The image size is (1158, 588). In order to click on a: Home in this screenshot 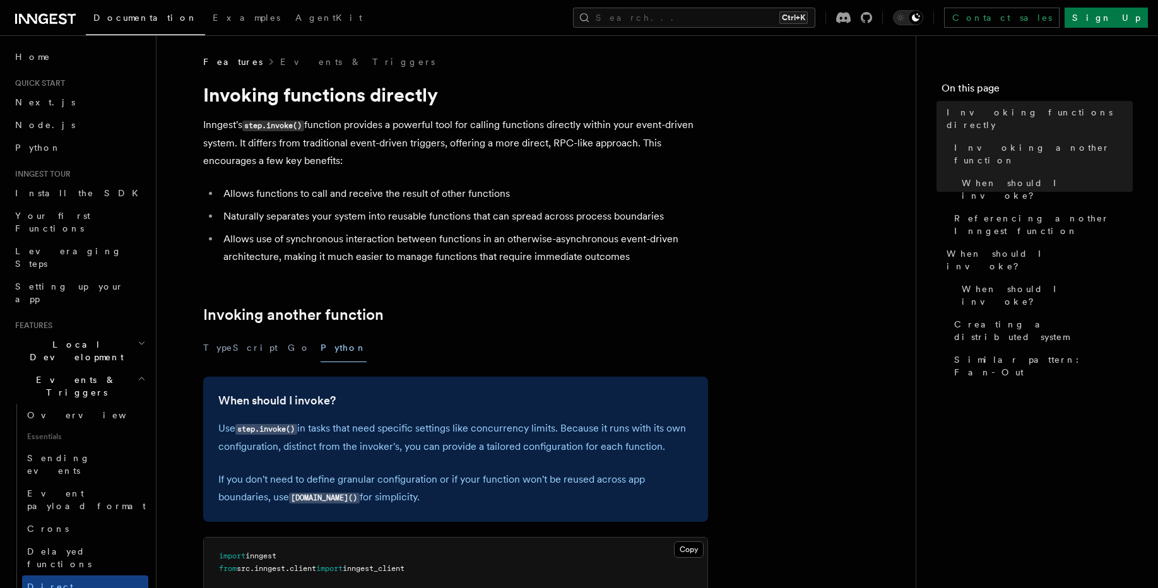, I will do `click(79, 57)`.